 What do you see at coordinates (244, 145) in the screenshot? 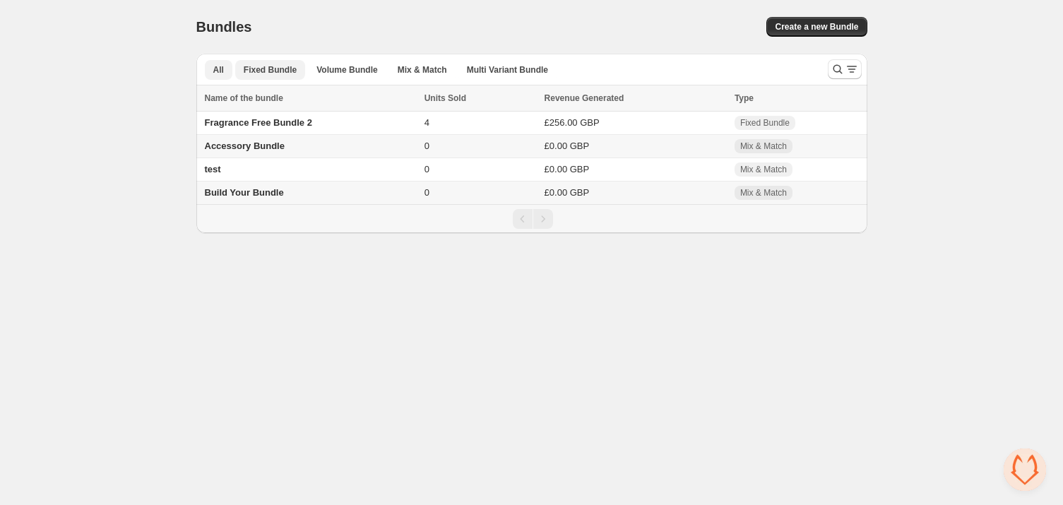
I see `span: Accessory Bundle` at bounding box center [244, 145].